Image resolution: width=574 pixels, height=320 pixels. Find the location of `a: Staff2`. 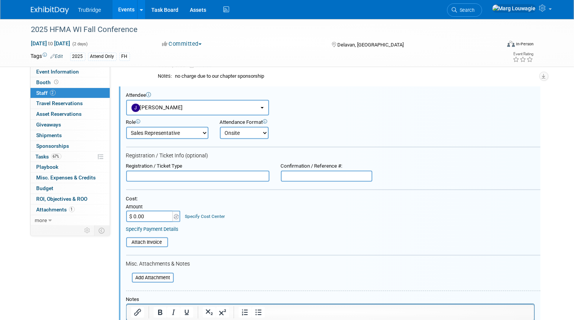

a: Staff2 is located at coordinates (70, 93).